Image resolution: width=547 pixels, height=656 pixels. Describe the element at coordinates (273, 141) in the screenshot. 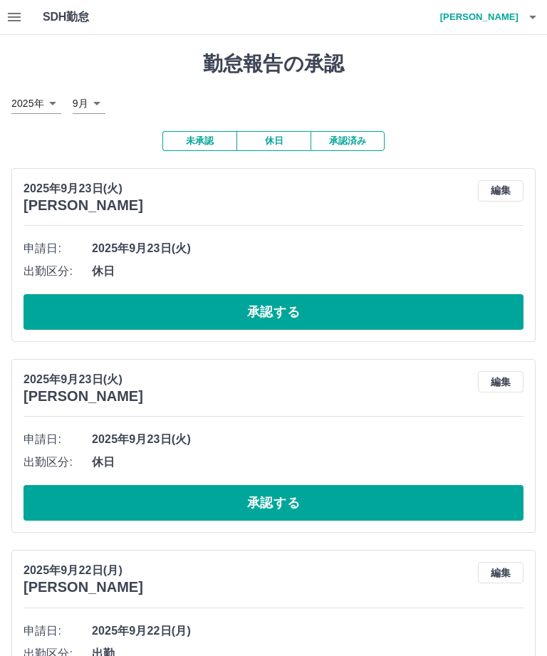

I see `button: 休日` at that location.